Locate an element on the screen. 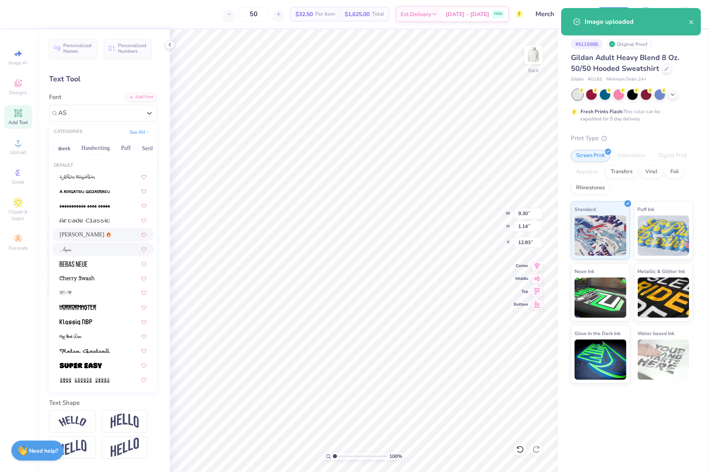 The height and width of the screenshot is (472, 709). span: Bottom is located at coordinates (521, 304).